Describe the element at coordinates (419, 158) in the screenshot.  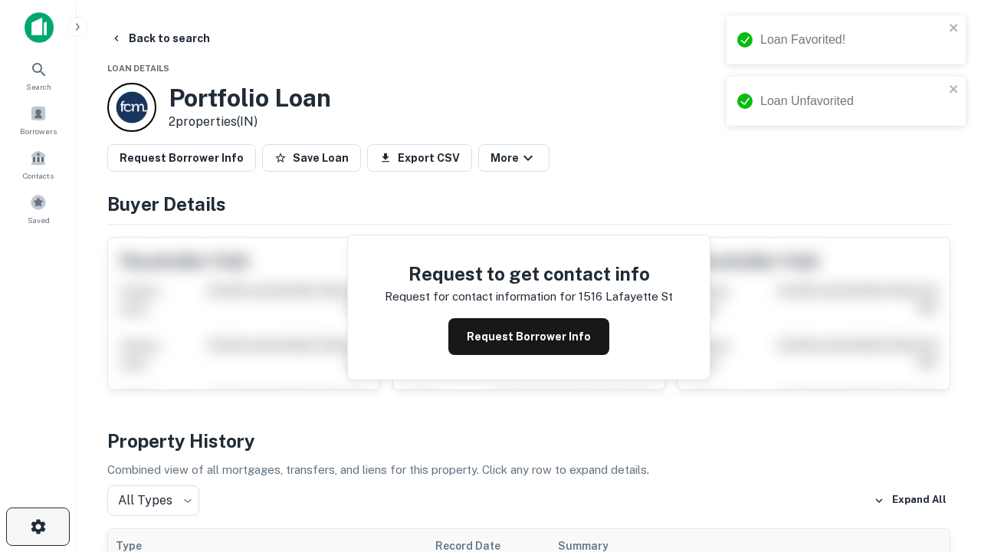
I see `button: Export CSV` at that location.